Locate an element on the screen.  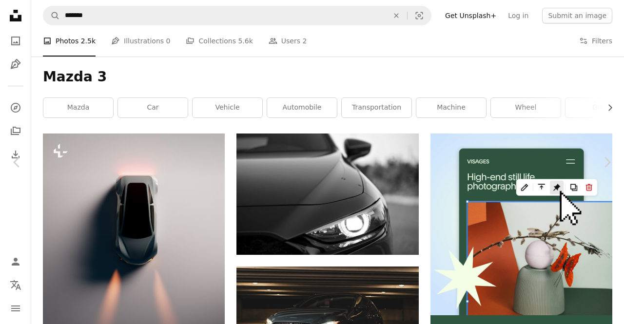
a: Log in / Sign up is located at coordinates (16, 262).